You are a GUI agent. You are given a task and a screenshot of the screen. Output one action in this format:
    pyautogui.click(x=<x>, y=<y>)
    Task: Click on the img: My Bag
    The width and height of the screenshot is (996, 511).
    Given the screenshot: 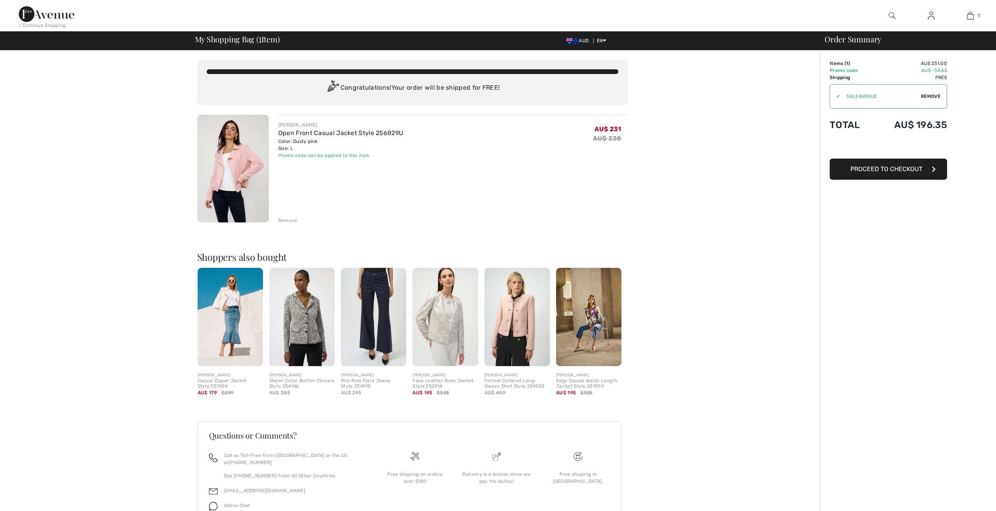 What is the action you would take?
    pyautogui.click(x=971, y=16)
    